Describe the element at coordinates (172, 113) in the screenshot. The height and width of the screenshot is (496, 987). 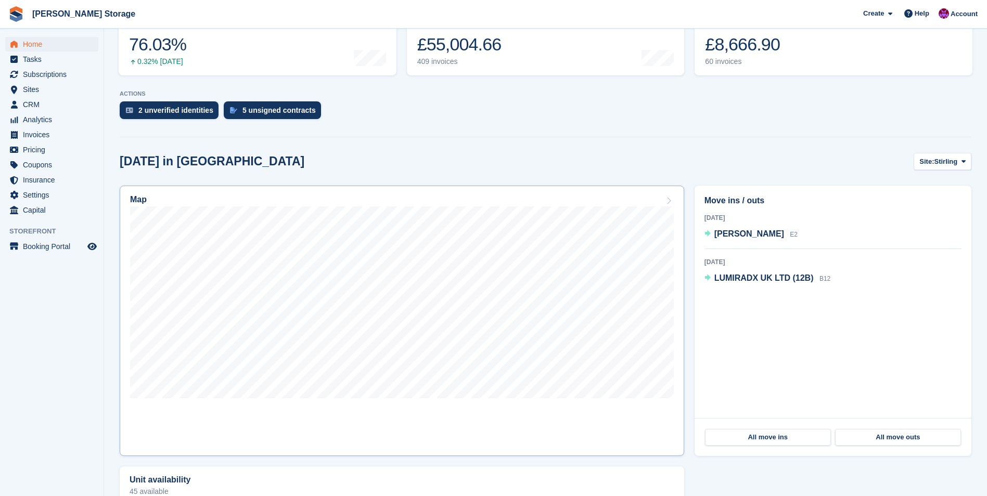
I see `a: 2 unverified identities` at that location.